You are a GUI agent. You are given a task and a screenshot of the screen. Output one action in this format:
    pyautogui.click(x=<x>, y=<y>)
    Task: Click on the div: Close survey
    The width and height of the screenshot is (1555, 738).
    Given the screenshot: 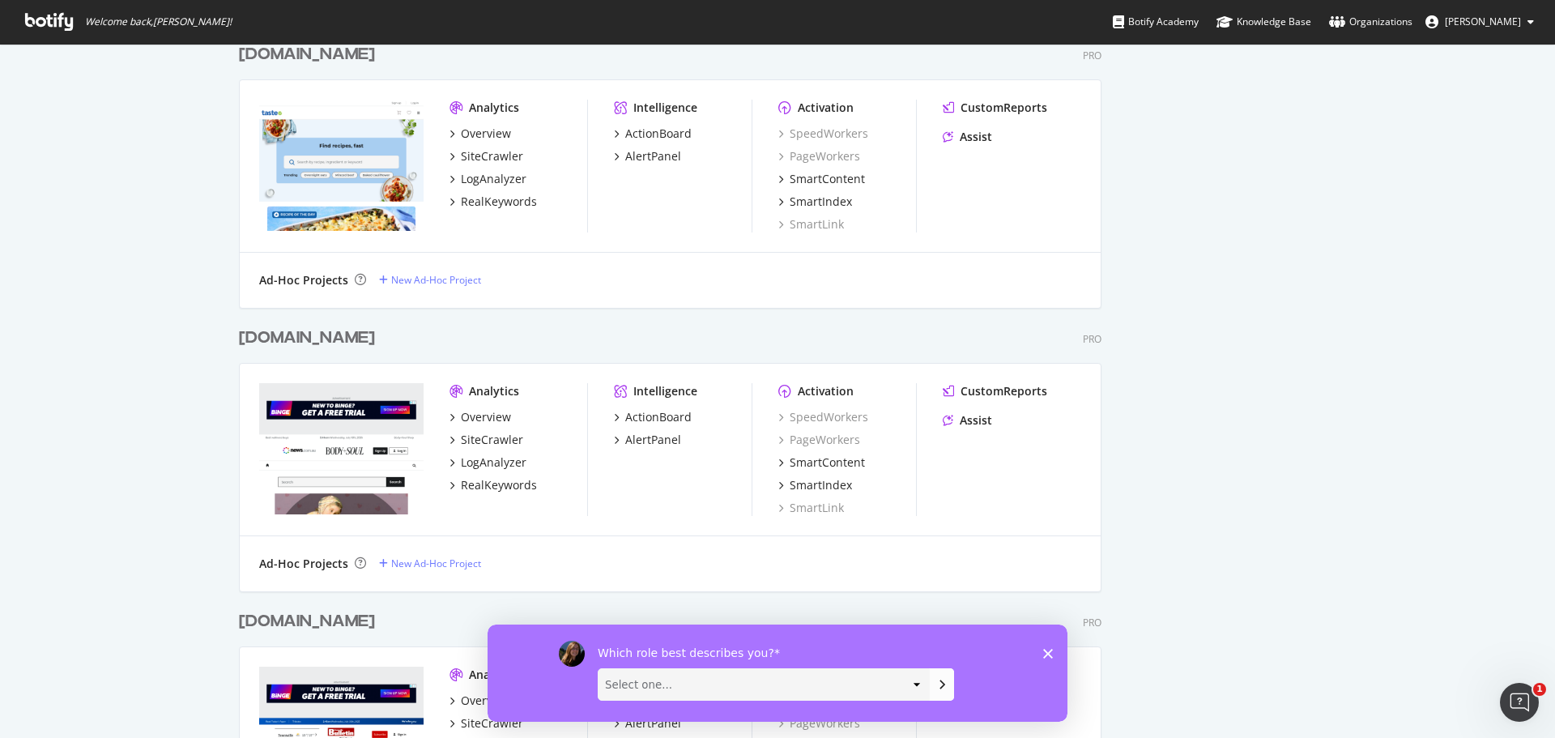 What is the action you would take?
    pyautogui.click(x=560, y=29)
    